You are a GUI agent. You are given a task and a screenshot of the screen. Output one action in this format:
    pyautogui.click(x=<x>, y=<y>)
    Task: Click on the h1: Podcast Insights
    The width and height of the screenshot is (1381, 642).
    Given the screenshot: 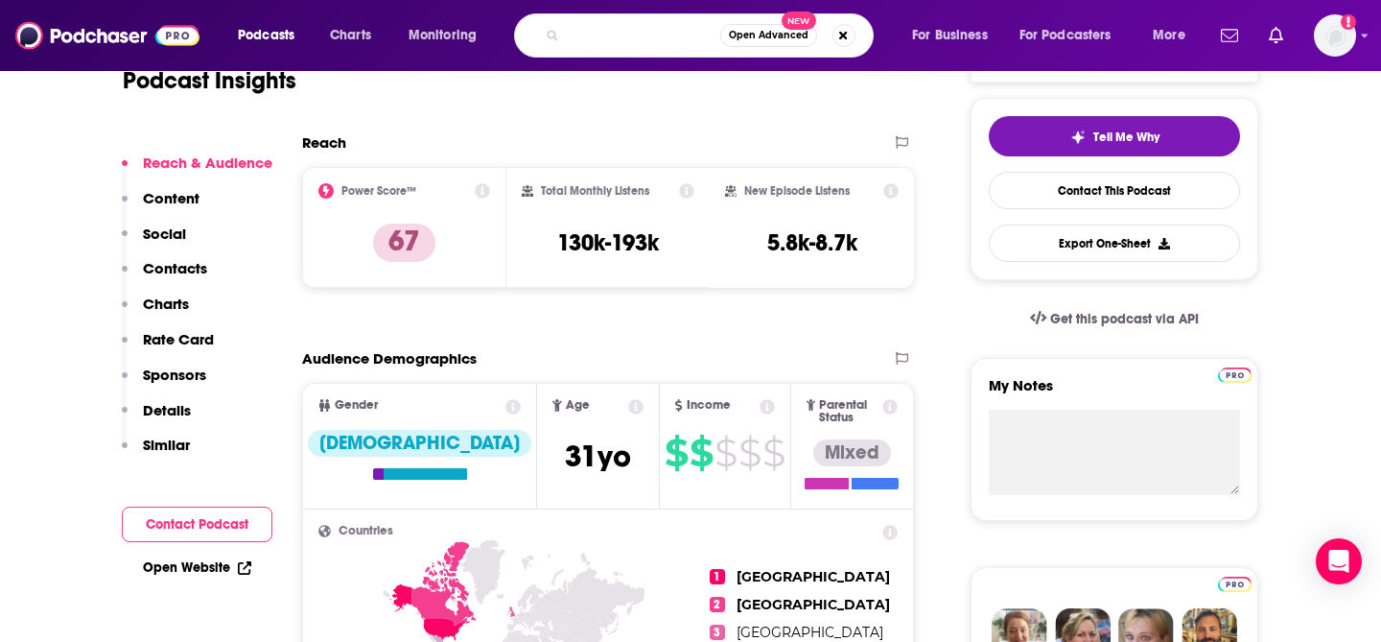 What is the action you would take?
    pyautogui.click(x=209, y=81)
    